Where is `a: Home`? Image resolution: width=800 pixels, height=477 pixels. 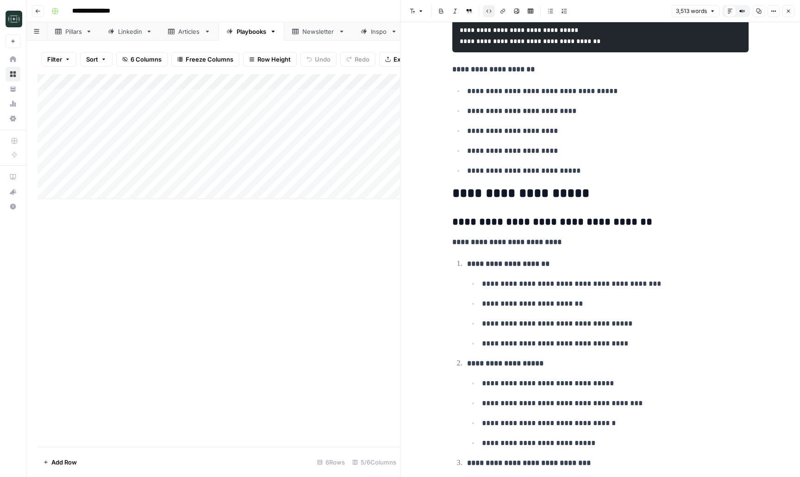 a: Home is located at coordinates (13, 59).